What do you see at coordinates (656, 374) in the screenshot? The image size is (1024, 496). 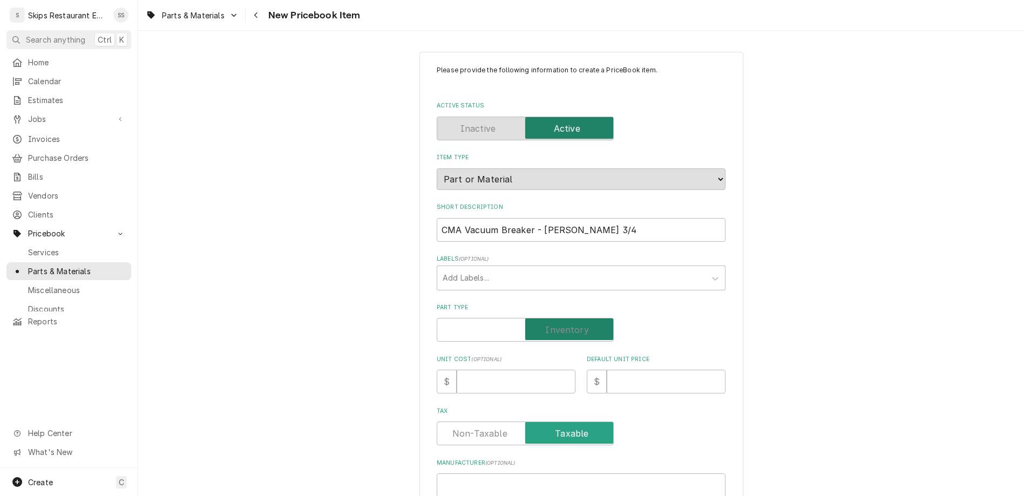 I see `div: Default Unit Price` at bounding box center [656, 374].